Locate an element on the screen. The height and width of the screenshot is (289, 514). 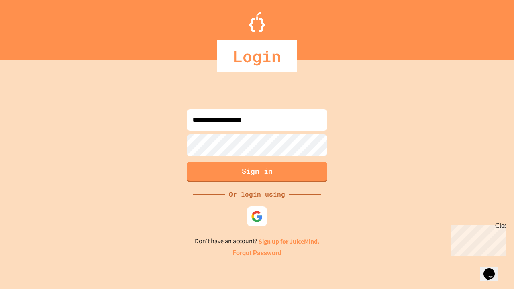
p: Don't have an account? is located at coordinates (257, 241).